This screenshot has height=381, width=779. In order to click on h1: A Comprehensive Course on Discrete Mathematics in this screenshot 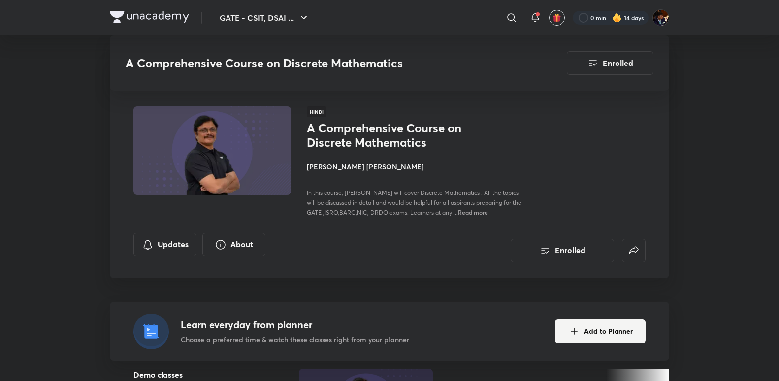, I will do `click(387, 135)`.